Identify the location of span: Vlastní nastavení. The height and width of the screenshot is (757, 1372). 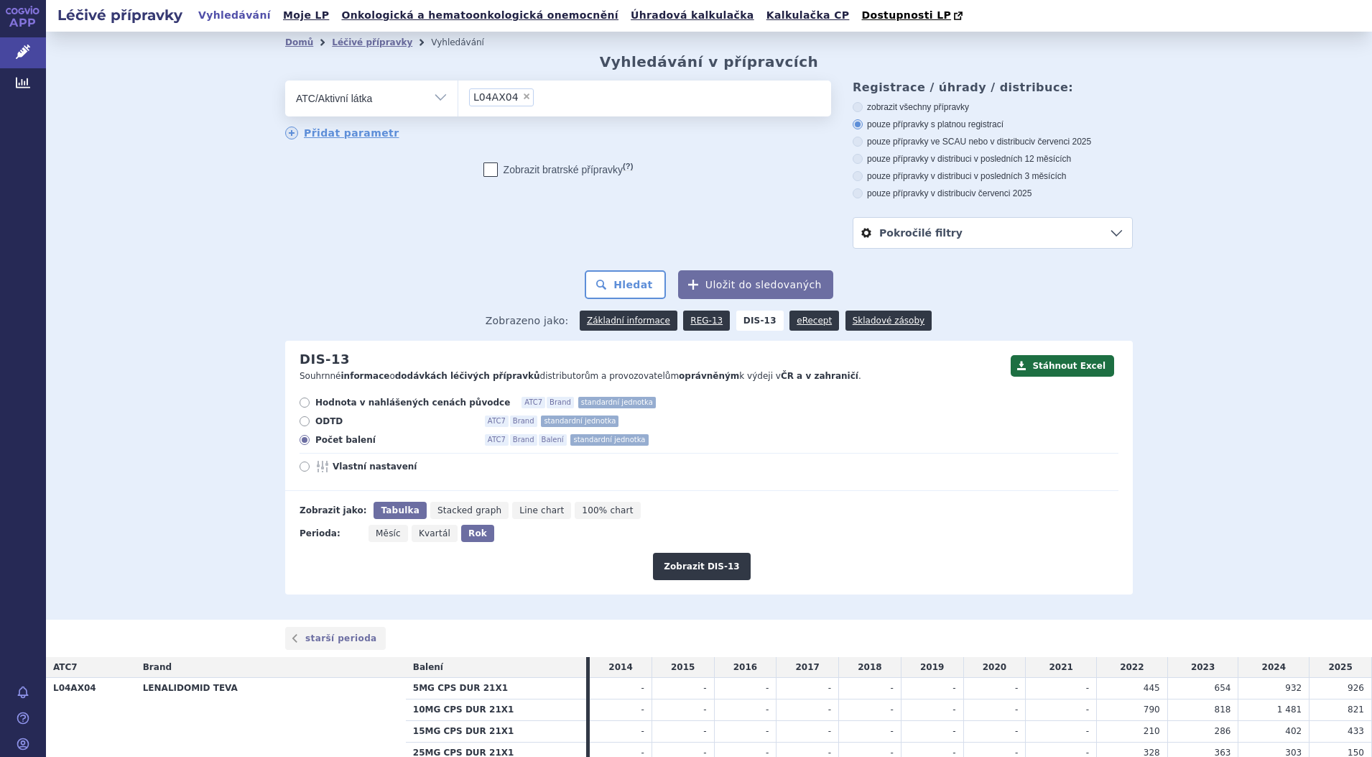
(412, 466).